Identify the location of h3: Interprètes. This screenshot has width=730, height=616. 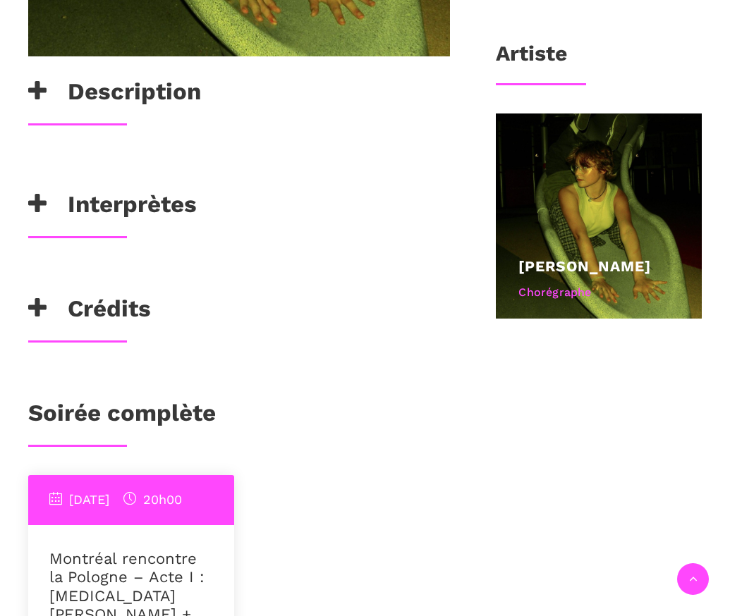
(112, 208).